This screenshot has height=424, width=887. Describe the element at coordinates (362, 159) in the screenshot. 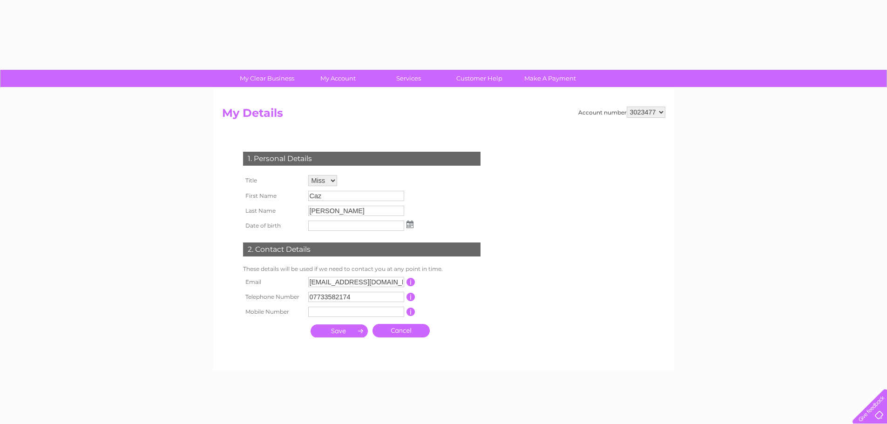

I see `div: 1. Personal Details` at that location.